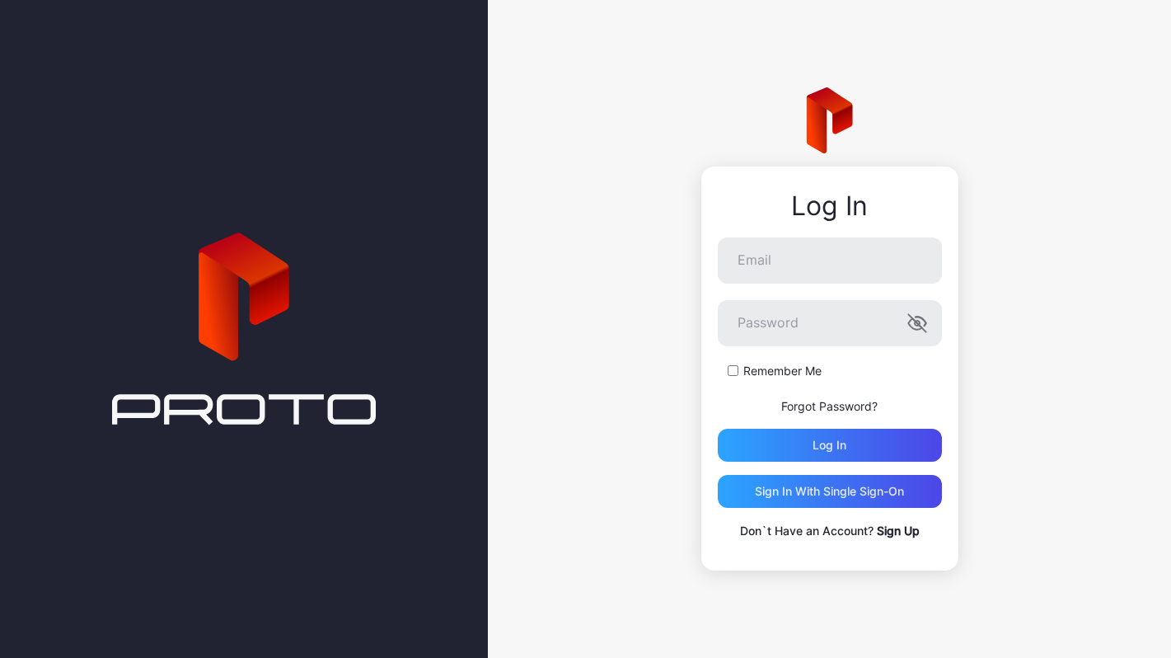 This screenshot has width=1171, height=658. I want to click on div: Log In, so click(830, 206).